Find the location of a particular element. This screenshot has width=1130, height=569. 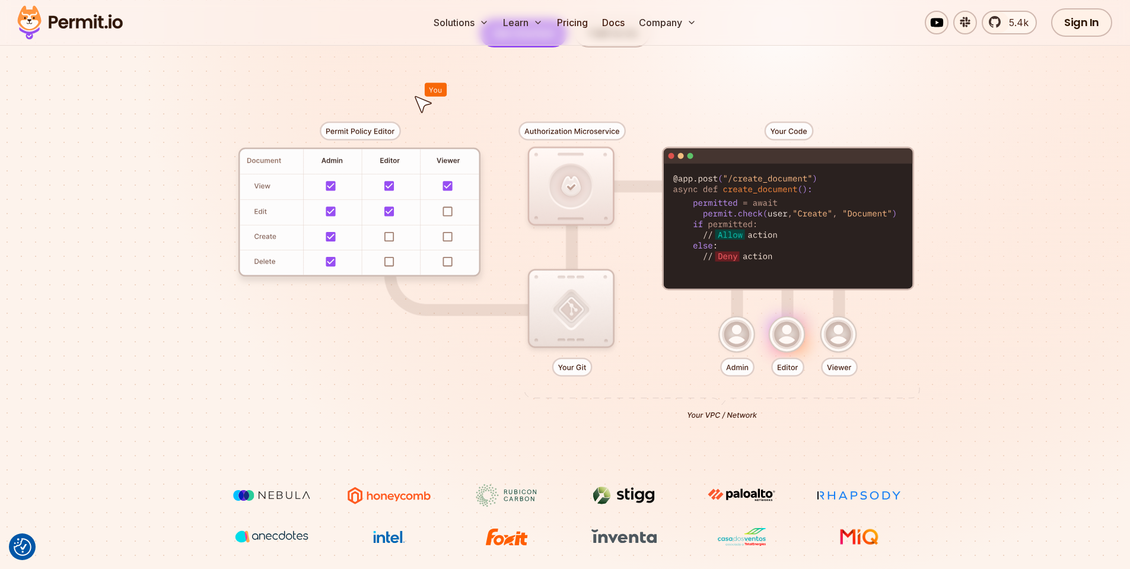

a: Pricing is located at coordinates (572, 23).